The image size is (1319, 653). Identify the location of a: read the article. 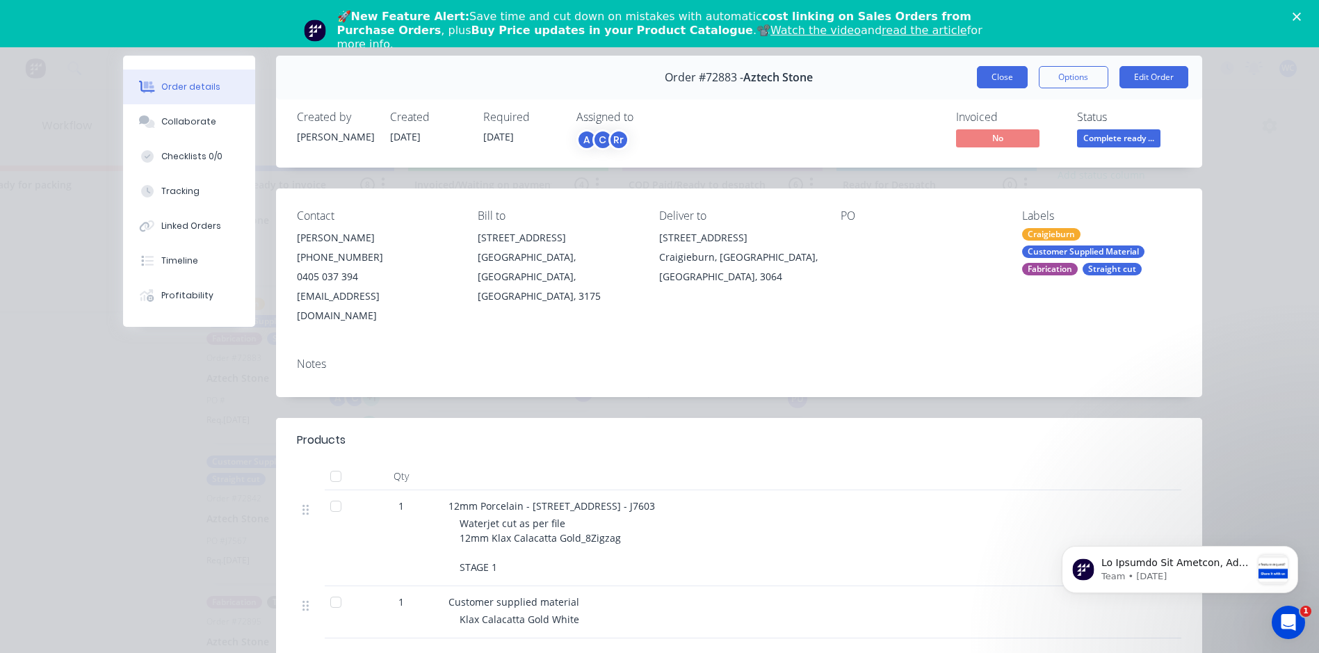
(924, 30).